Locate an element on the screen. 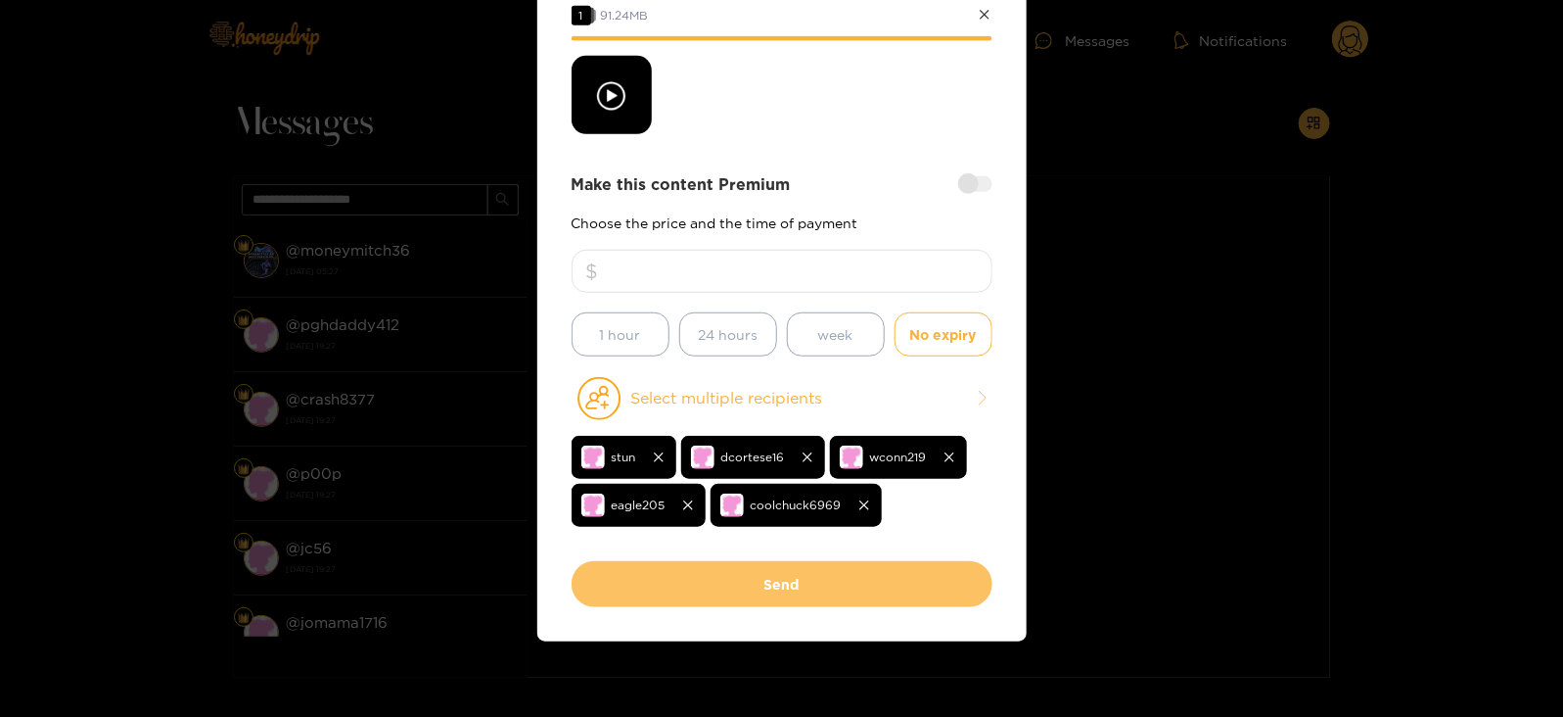  span: wconn219 is located at coordinates (899, 456).